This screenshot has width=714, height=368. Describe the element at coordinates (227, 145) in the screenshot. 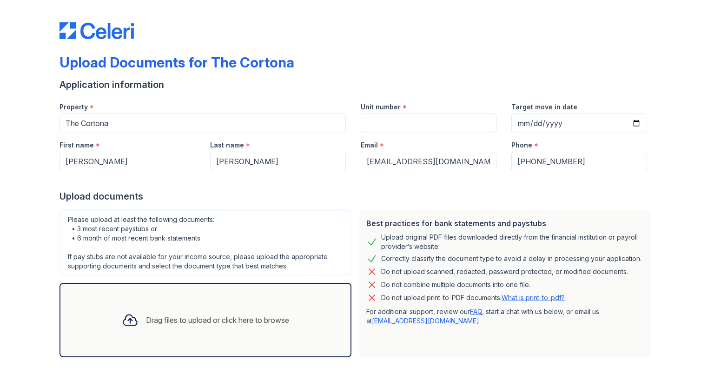

I see `label: Last name` at that location.